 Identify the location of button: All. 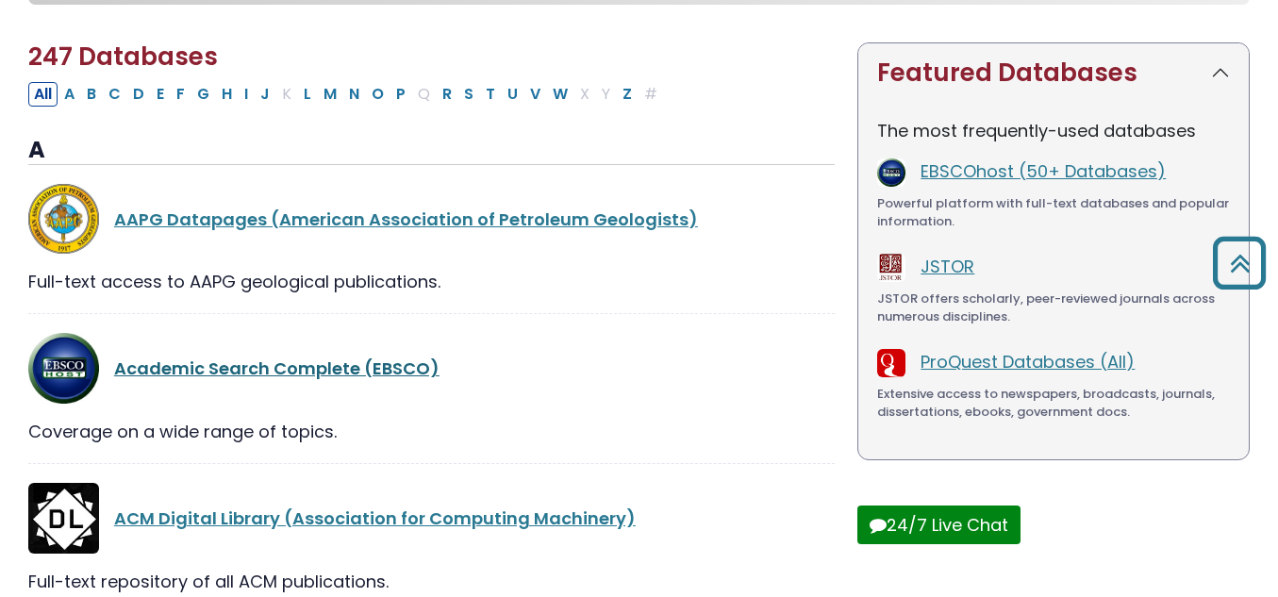
(42, 94).